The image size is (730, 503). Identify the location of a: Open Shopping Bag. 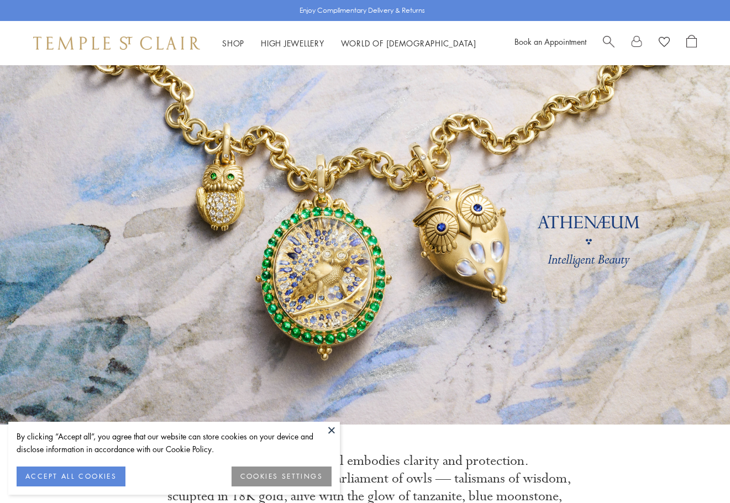
(691, 43).